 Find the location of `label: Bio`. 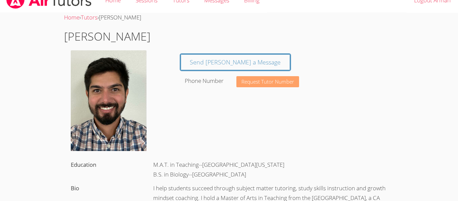

label: Bio is located at coordinates (75, 188).